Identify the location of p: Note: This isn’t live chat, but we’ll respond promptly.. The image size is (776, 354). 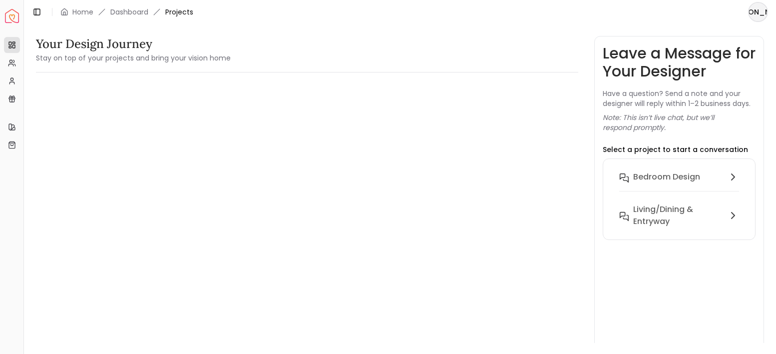
(680, 122).